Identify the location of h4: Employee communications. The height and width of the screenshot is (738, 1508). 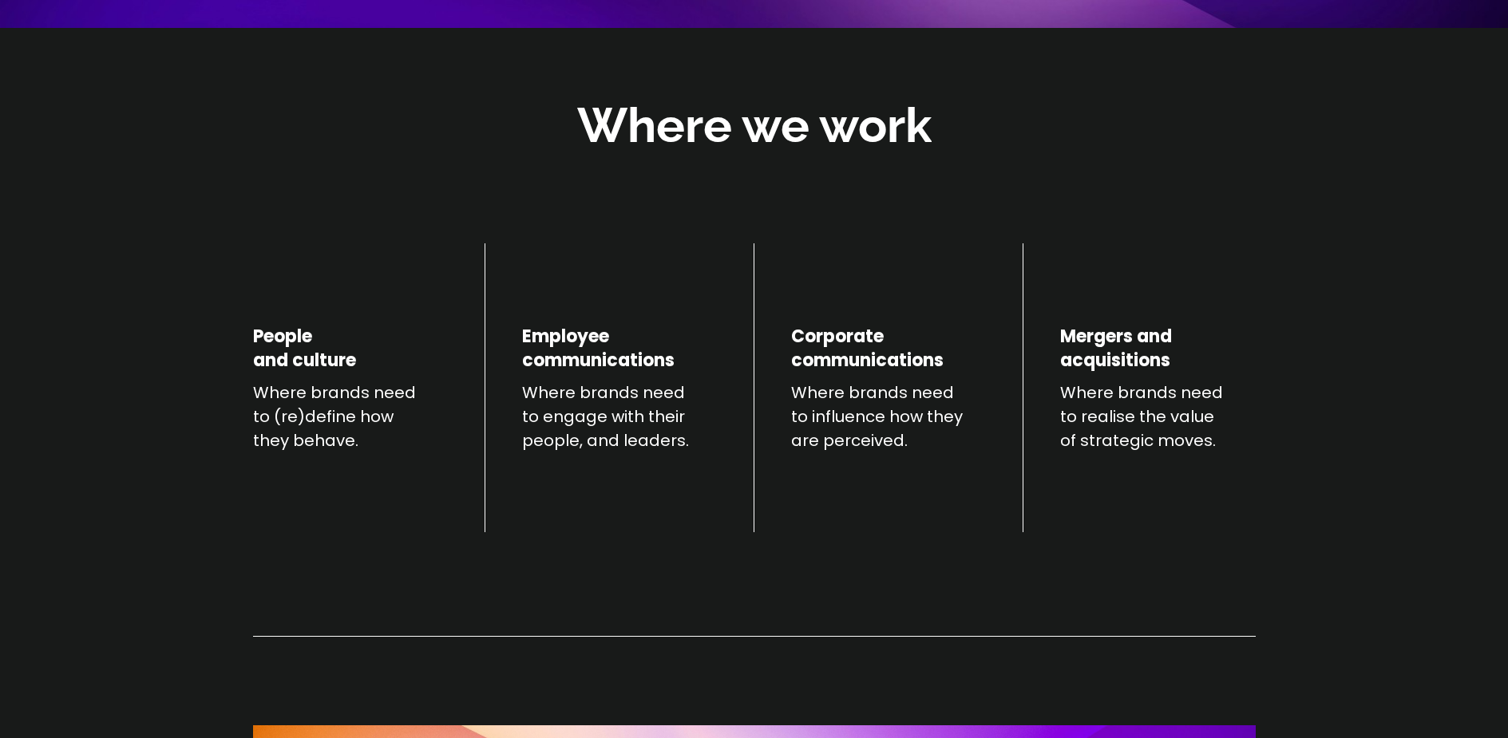
(598, 349).